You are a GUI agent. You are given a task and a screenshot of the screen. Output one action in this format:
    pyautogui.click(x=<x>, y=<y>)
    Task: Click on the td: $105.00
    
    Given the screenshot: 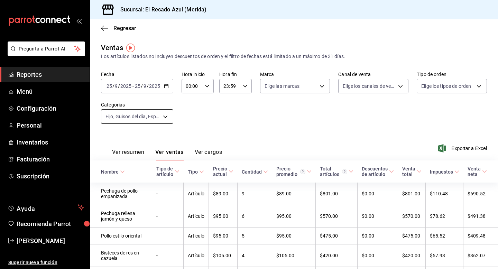 What is the action you would take?
    pyautogui.click(x=223, y=255)
    